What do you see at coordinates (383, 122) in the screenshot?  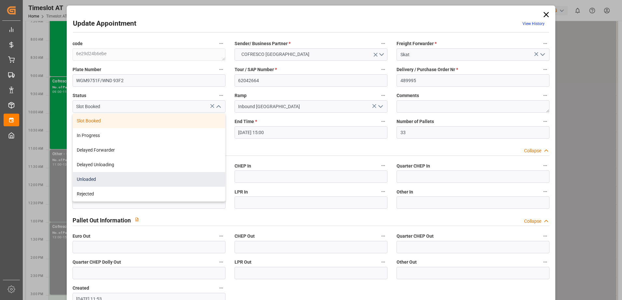 I see `button: End Time *` at bounding box center [383, 122].